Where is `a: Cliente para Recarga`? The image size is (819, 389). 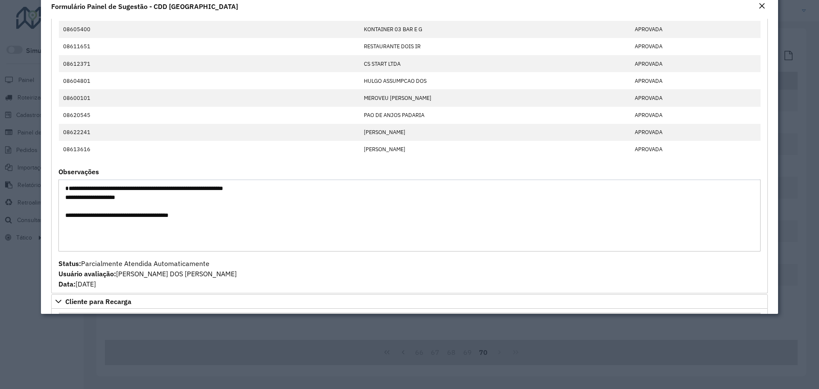 a: Cliente para Recarga is located at coordinates (410, 301).